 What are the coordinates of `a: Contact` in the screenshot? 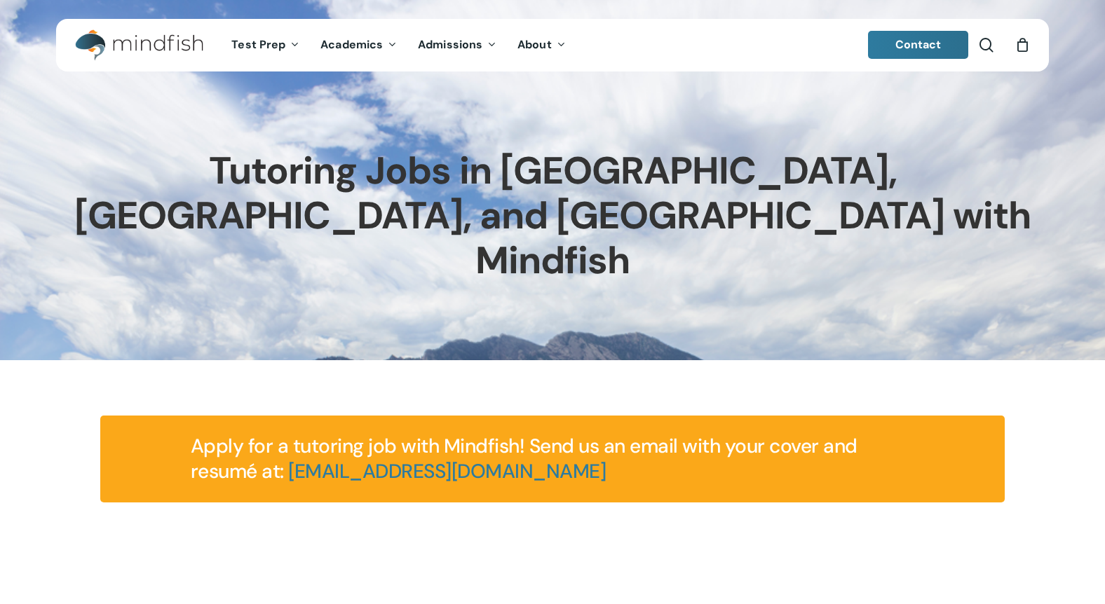 It's located at (919, 45).